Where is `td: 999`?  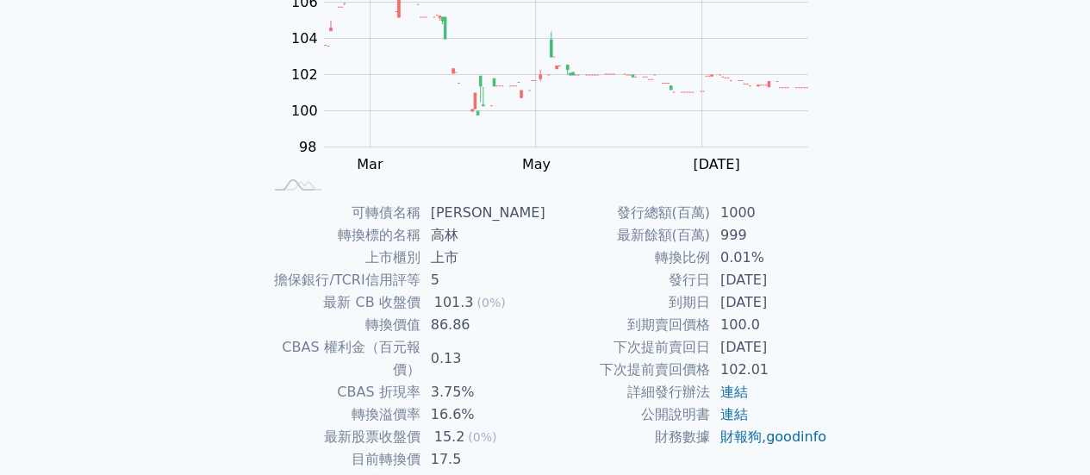 td: 999 is located at coordinates (768, 235).